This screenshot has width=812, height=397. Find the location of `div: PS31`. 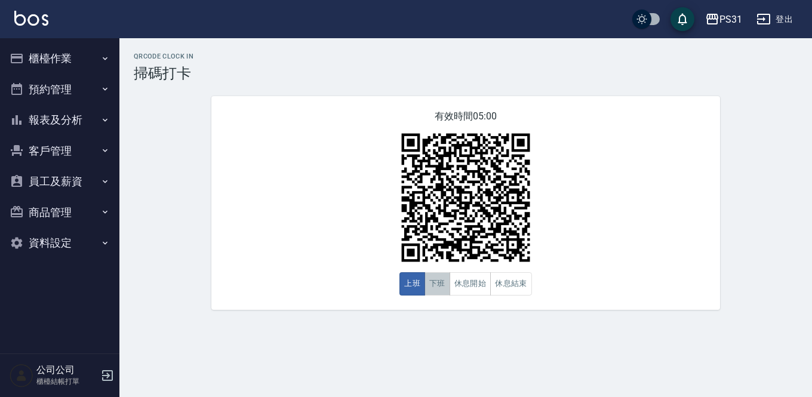

div: PS31 is located at coordinates (731, 19).